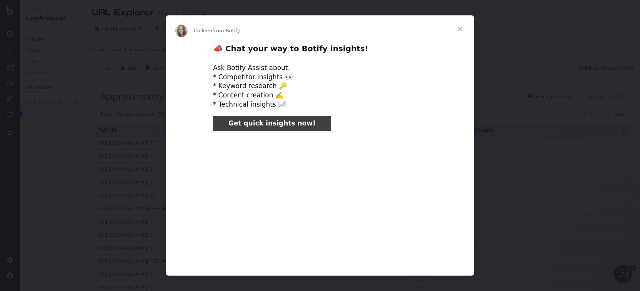  I want to click on a: Get quick insights now!, so click(272, 124).